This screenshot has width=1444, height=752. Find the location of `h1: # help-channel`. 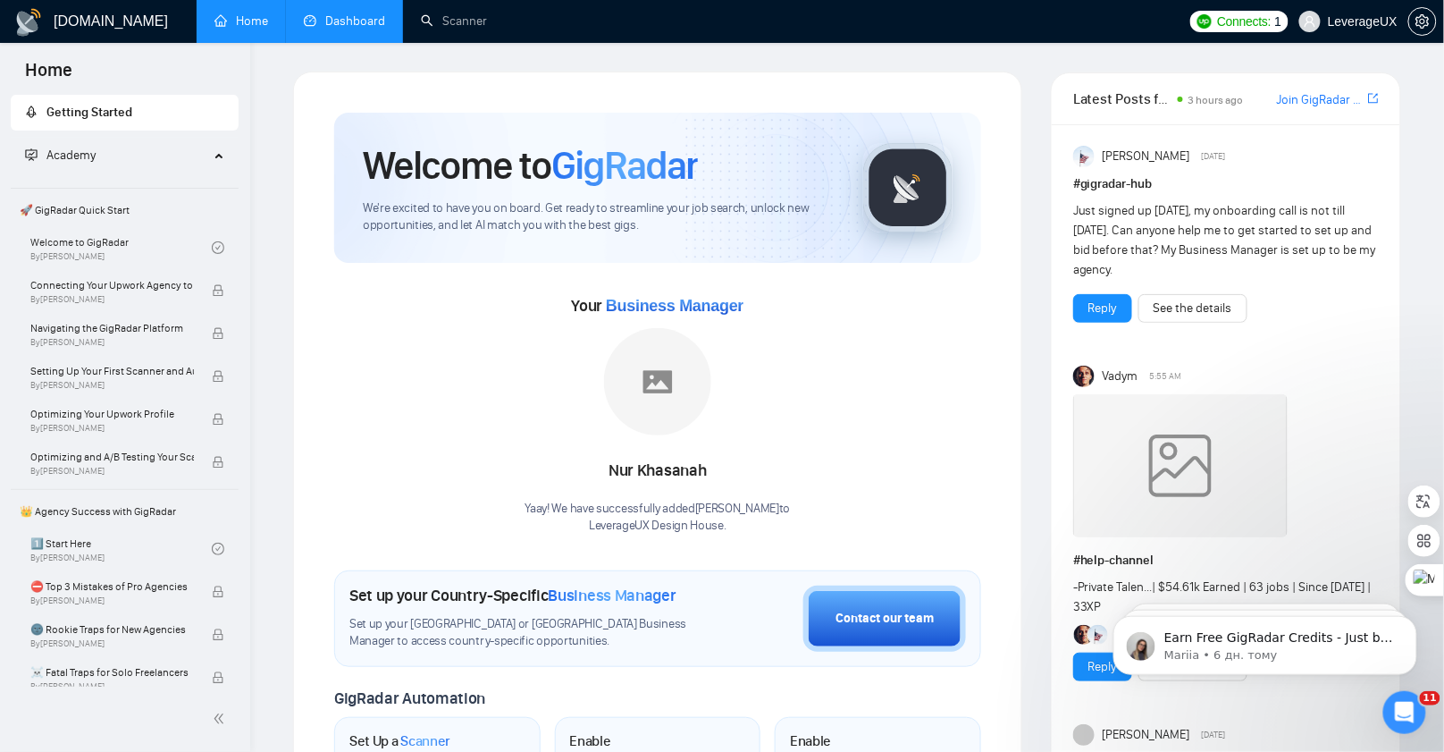

h1: # help-channel is located at coordinates (1226, 560).